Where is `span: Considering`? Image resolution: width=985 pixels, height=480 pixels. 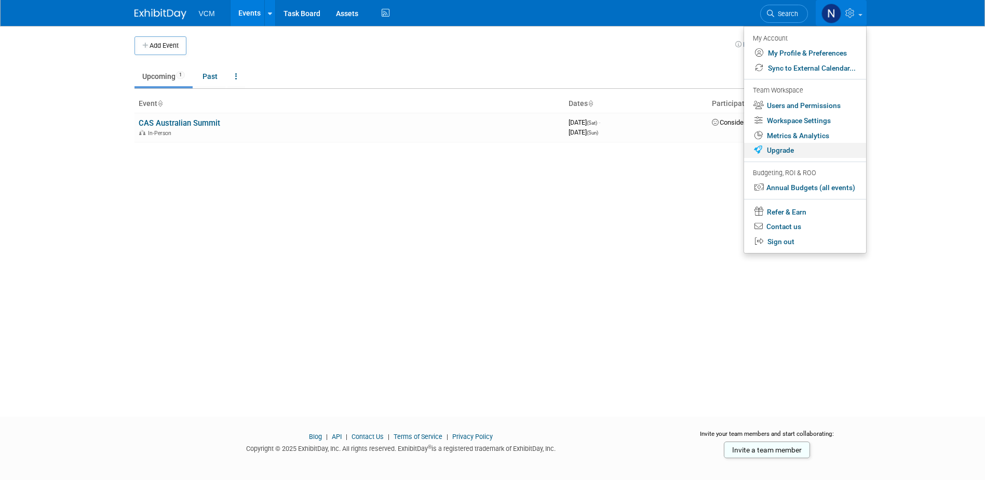 span: Considering is located at coordinates (733, 122).